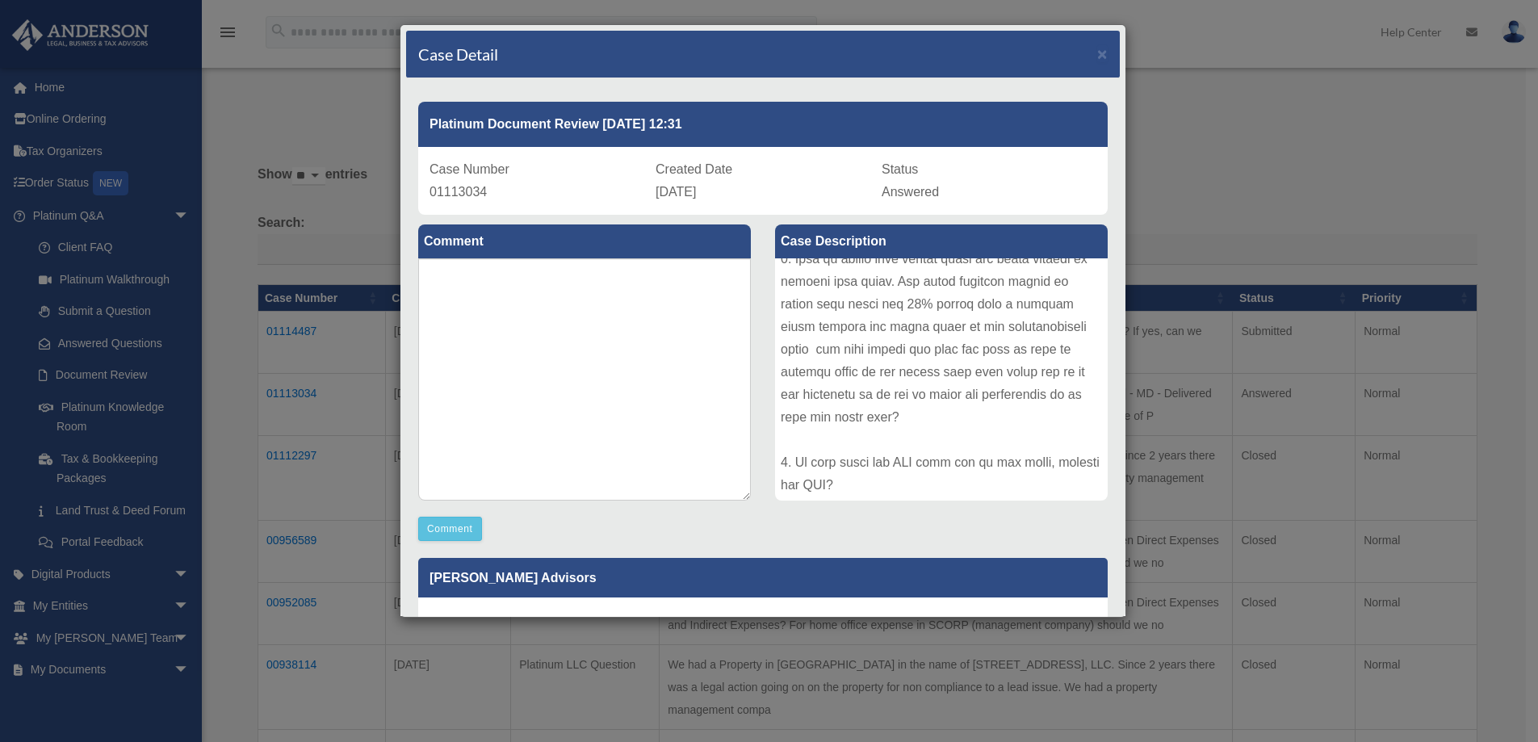 The image size is (1538, 742). I want to click on button: Comment, so click(450, 529).